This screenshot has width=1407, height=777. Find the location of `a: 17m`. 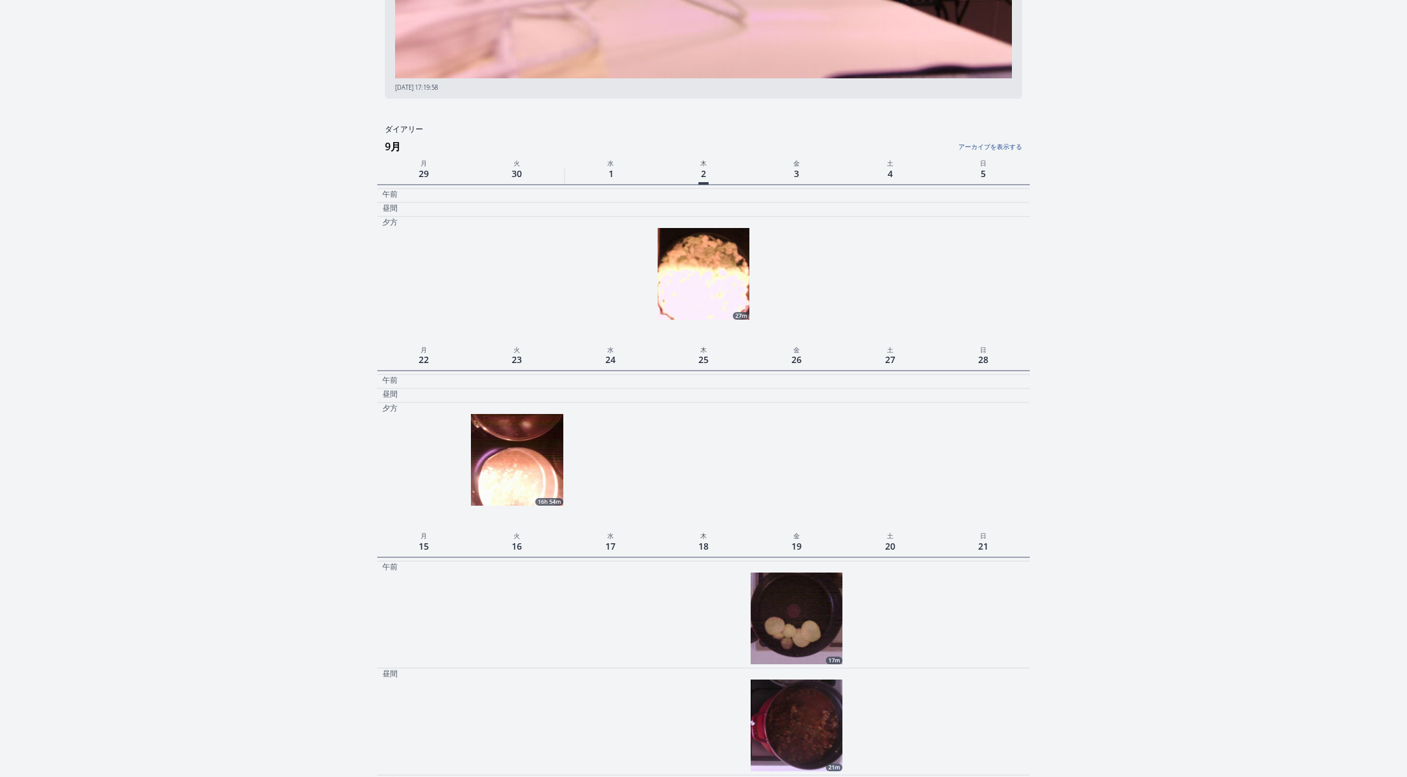

a: 17m is located at coordinates (797, 619).